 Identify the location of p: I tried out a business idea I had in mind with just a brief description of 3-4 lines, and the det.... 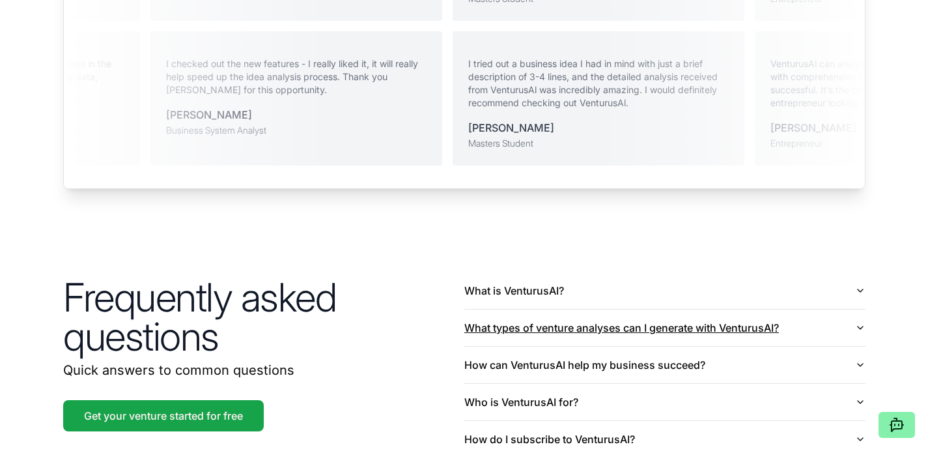
(599, 83).